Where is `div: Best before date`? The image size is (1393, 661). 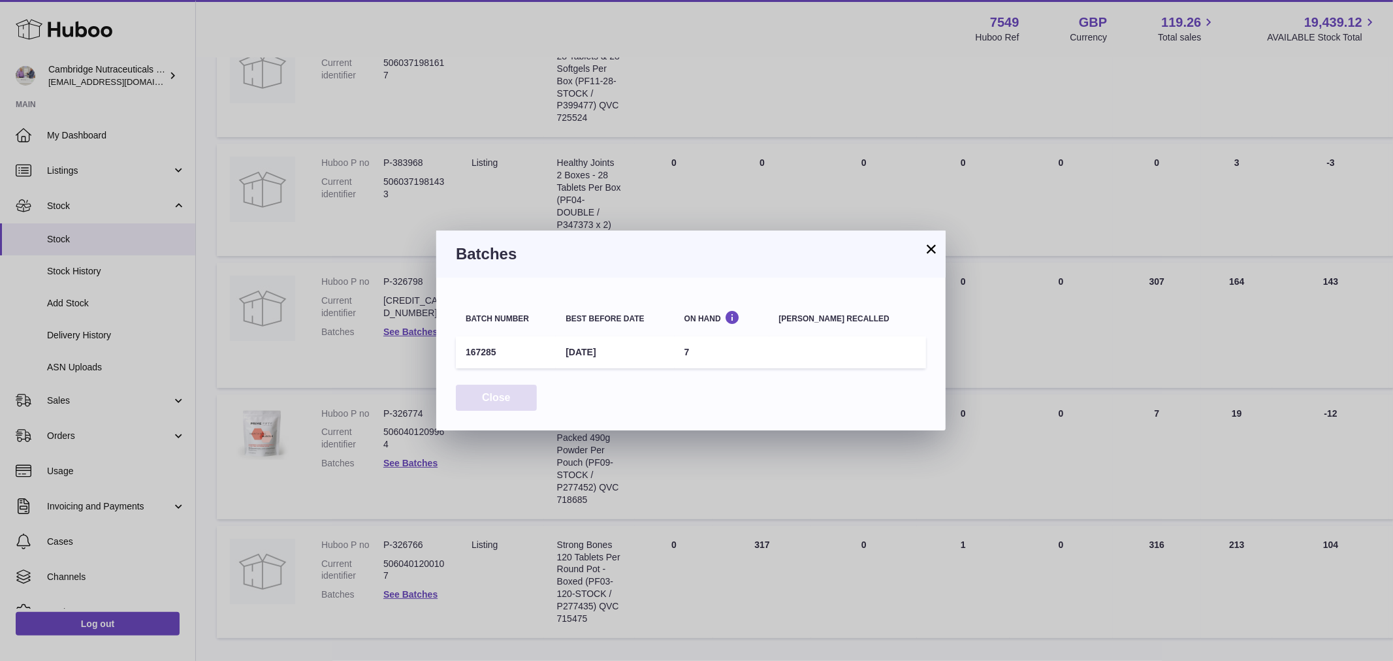
div: Best before date is located at coordinates (614, 319).